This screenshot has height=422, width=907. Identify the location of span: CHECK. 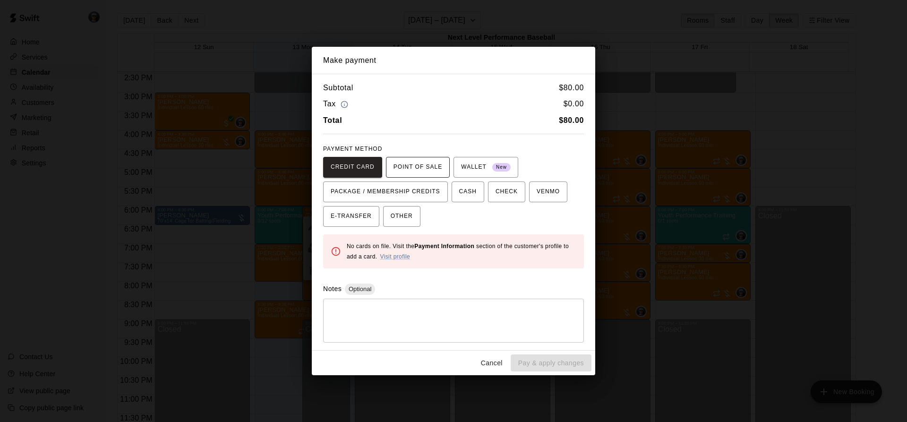
(506, 192).